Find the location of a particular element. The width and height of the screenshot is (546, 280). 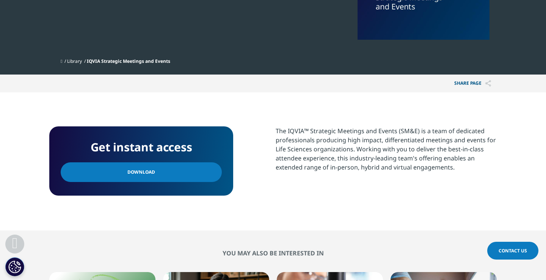

span: Download is located at coordinates (141, 172).